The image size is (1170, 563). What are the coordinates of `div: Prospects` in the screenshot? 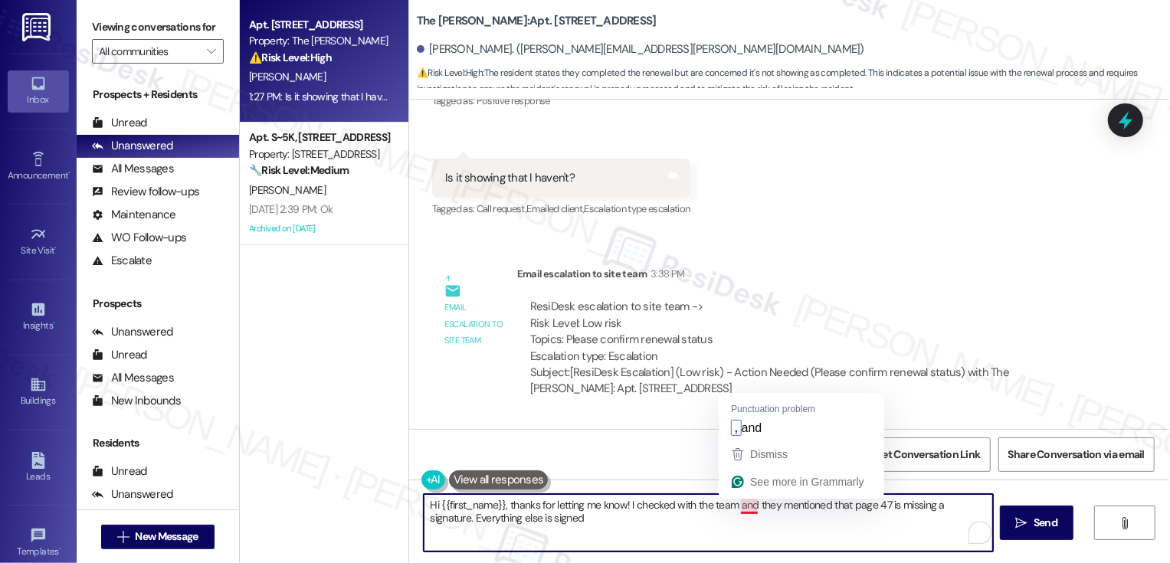 It's located at (158, 303).